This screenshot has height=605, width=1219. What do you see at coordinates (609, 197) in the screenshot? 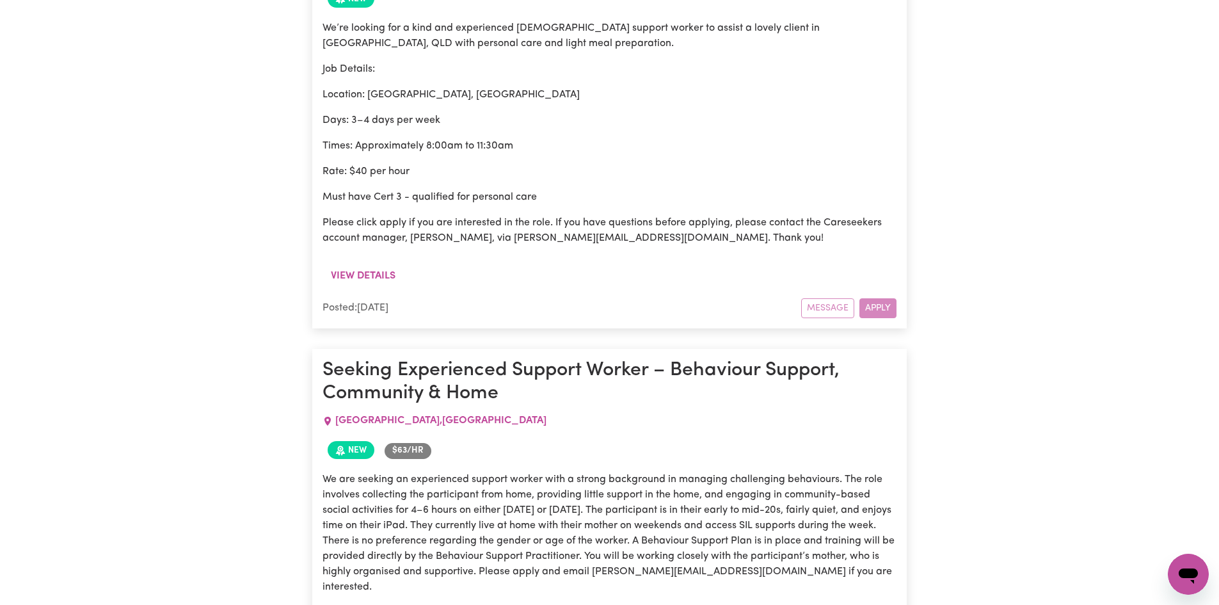
I see `p: Must have Cert 3 - qualified for personal care` at bounding box center [609, 197].